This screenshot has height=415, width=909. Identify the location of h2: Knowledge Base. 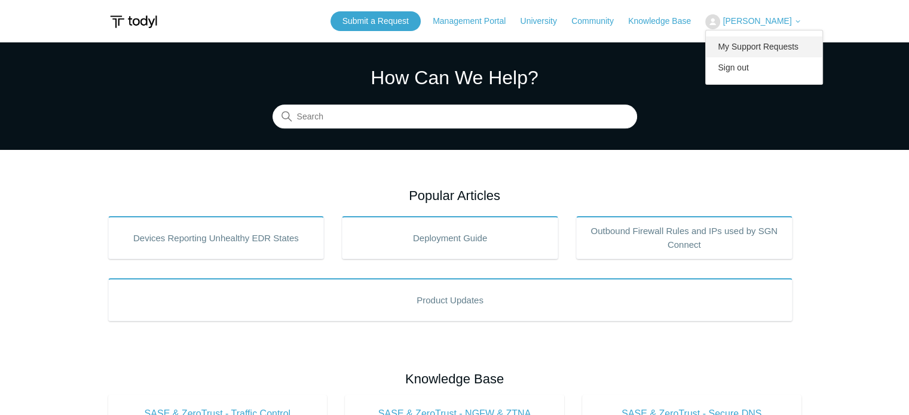
(455, 379).